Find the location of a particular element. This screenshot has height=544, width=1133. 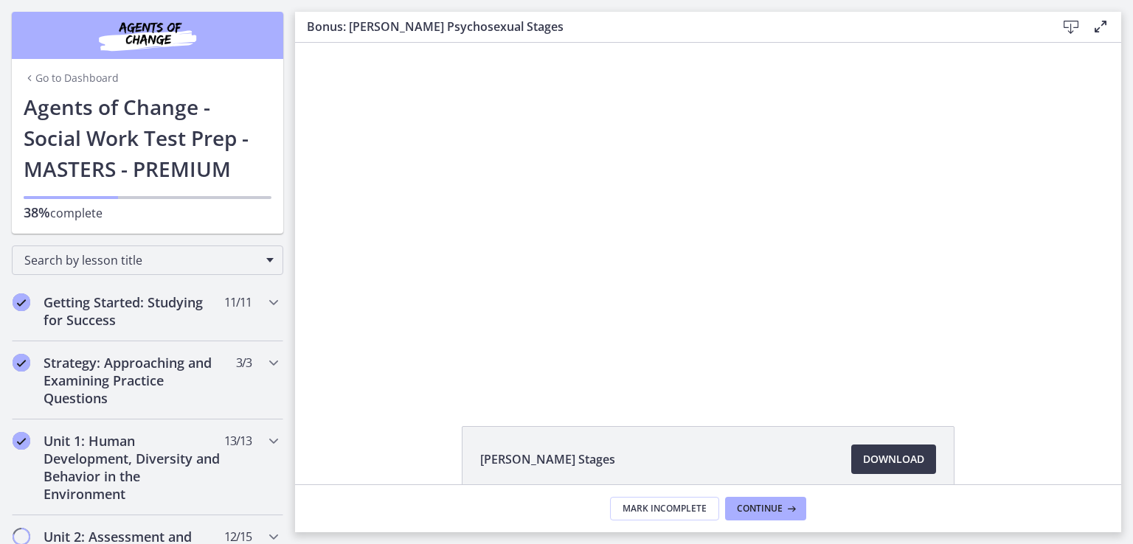

h2: Getting Started: Studying for Success is located at coordinates (134, 311).